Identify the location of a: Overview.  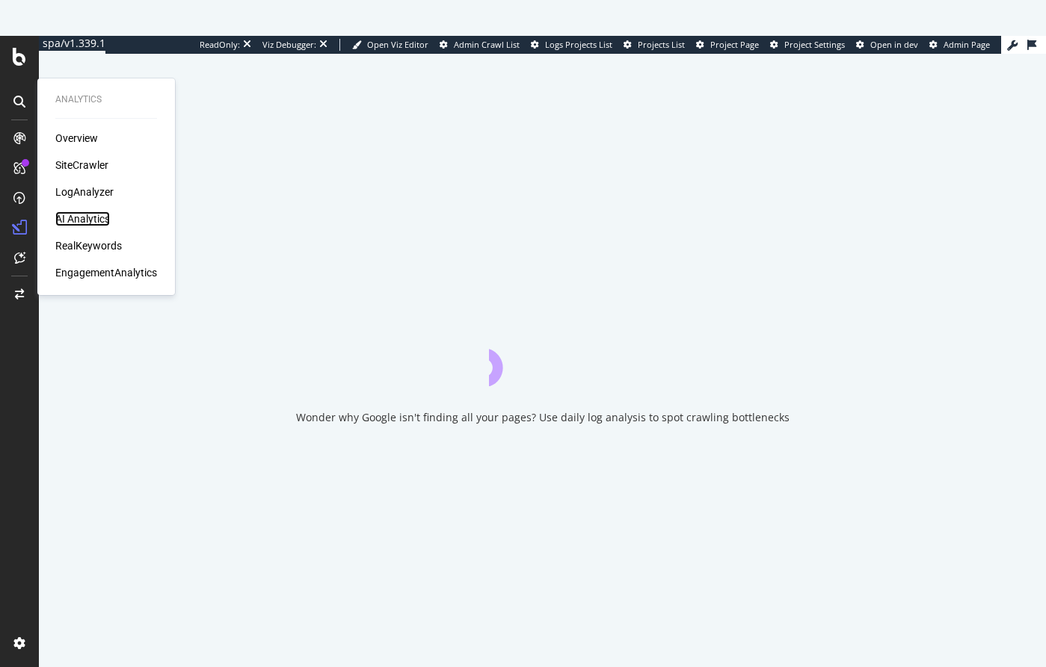
(76, 138).